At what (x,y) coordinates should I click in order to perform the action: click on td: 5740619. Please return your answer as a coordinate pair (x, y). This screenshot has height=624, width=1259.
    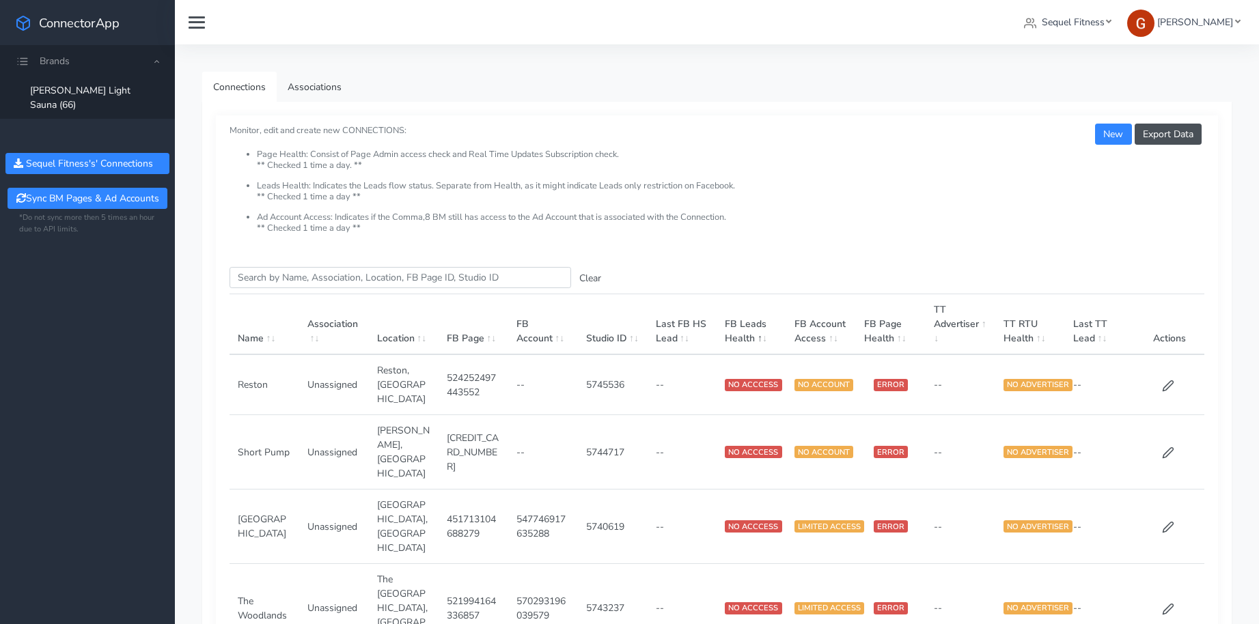
    Looking at the image, I should click on (613, 527).